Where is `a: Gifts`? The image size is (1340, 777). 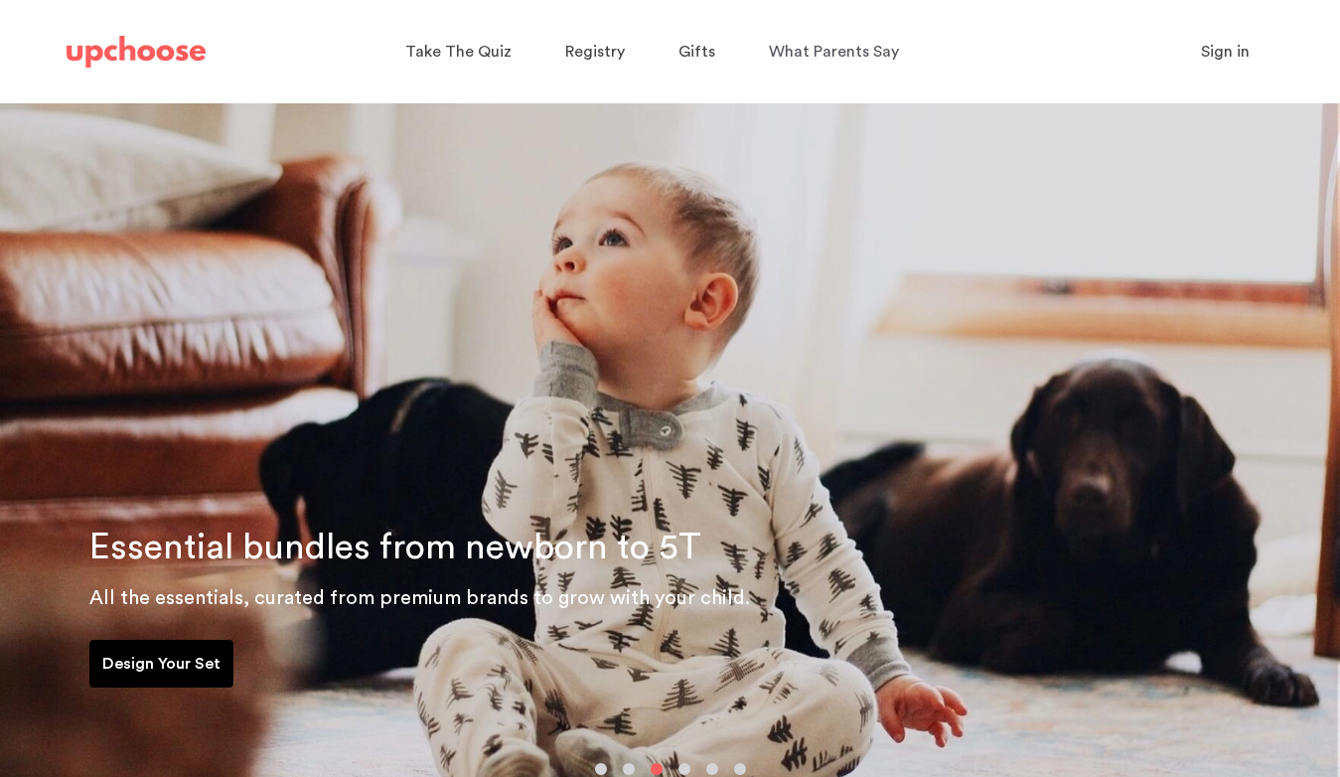 a: Gifts is located at coordinates (699, 52).